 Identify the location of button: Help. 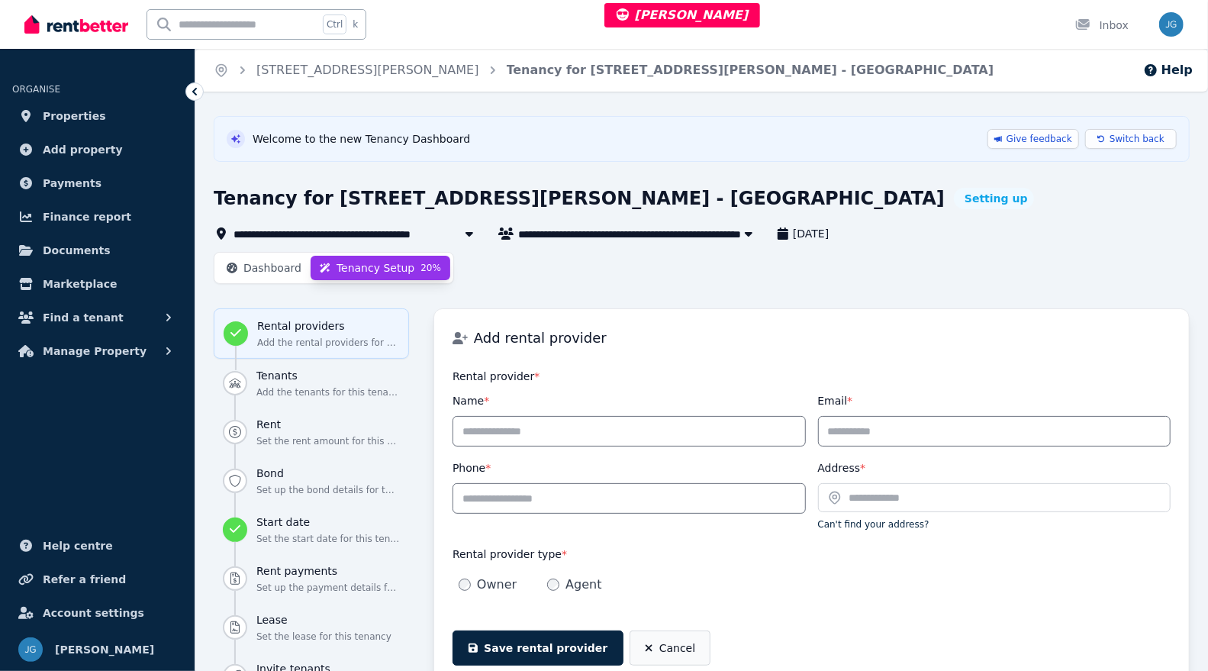
(1168, 70).